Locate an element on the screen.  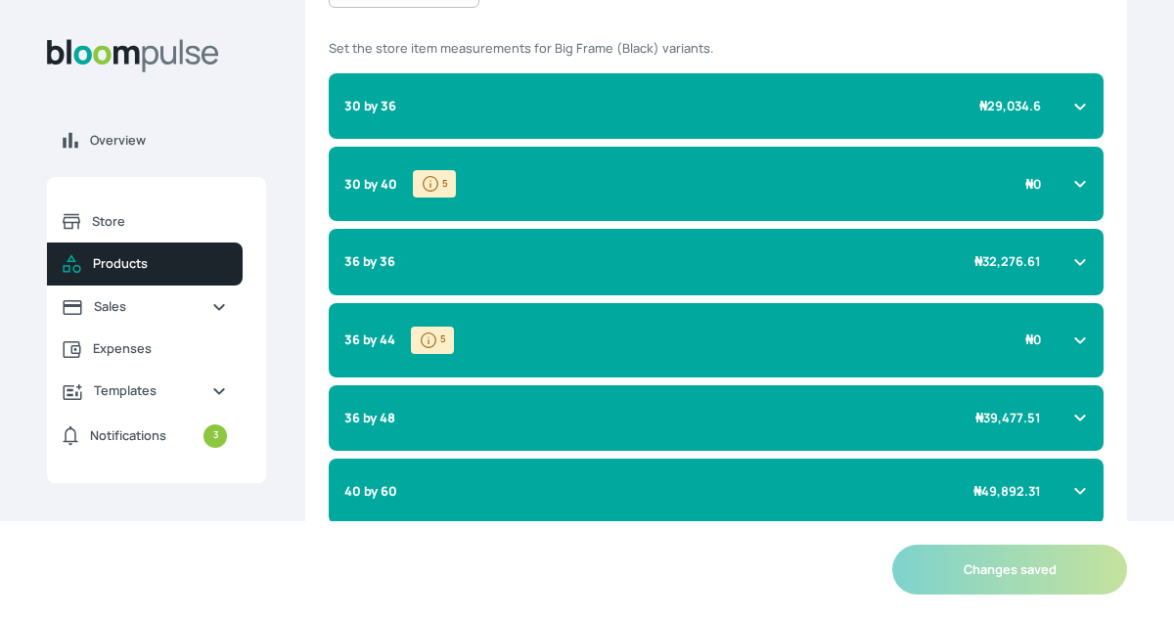
a: Sales is located at coordinates (145, 306).